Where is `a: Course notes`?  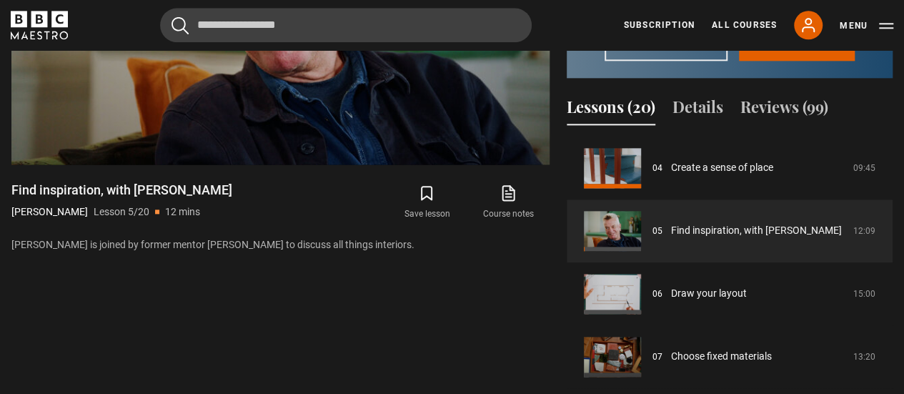 a: Course notes is located at coordinates (509, 202).